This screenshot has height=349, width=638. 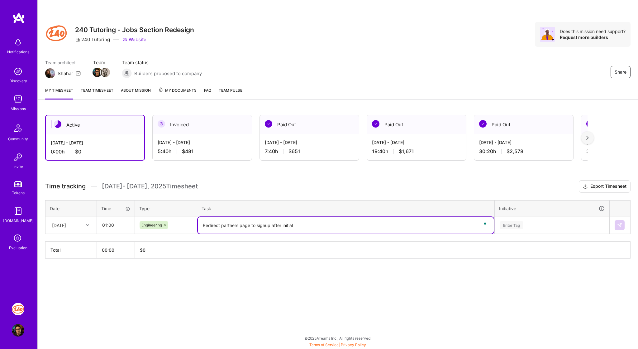 I want to click on a: Terms of Service, so click(x=324, y=344).